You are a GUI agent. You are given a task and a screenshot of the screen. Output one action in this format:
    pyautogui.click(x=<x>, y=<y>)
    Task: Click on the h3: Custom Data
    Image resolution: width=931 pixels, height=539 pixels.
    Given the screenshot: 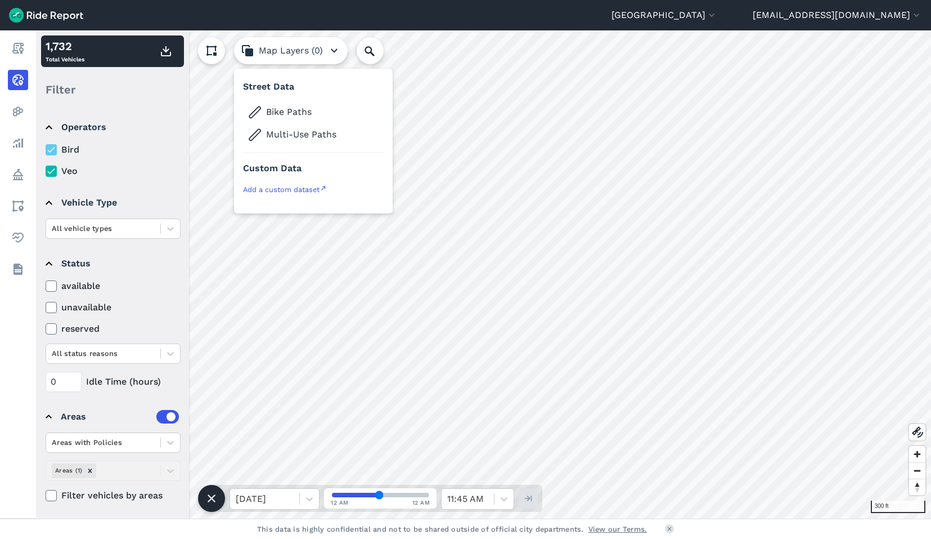 What is the action you would take?
    pyautogui.click(x=313, y=171)
    